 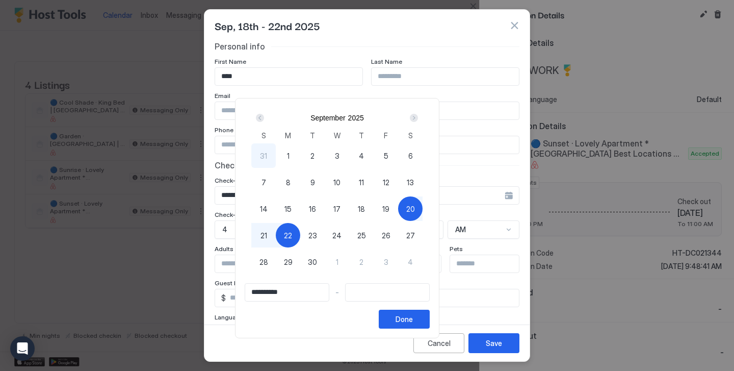 What do you see at coordinates (312, 261) in the screenshot?
I see `button: 30` at bounding box center [312, 261].